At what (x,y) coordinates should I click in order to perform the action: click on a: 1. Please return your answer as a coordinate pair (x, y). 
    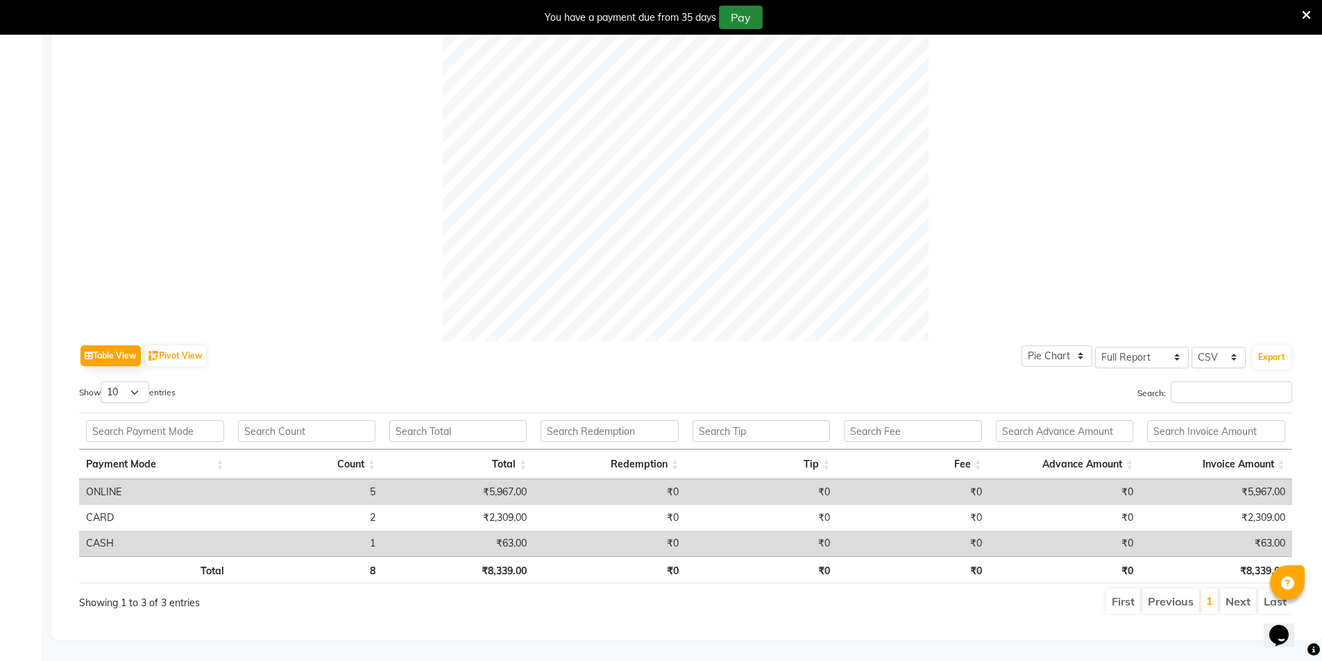
    Looking at the image, I should click on (1210, 601).